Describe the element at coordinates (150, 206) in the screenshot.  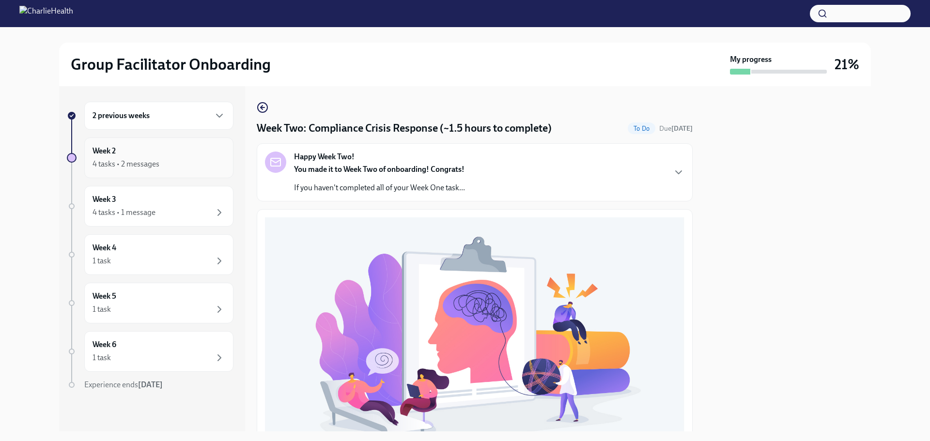
I see `a: Week 34 tasks • 1 message` at that location.